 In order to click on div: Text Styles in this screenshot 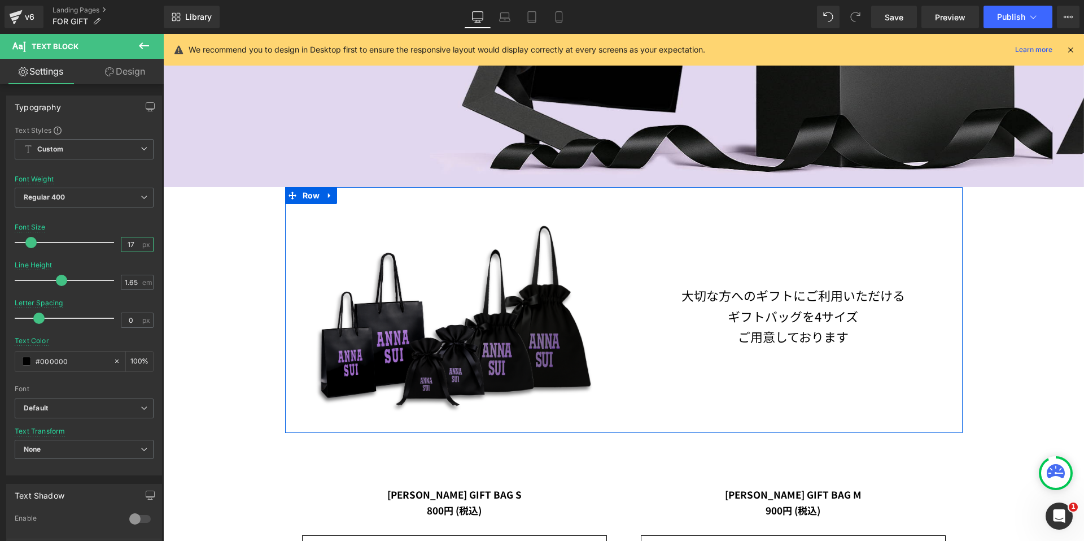, I will do `click(84, 130)`.